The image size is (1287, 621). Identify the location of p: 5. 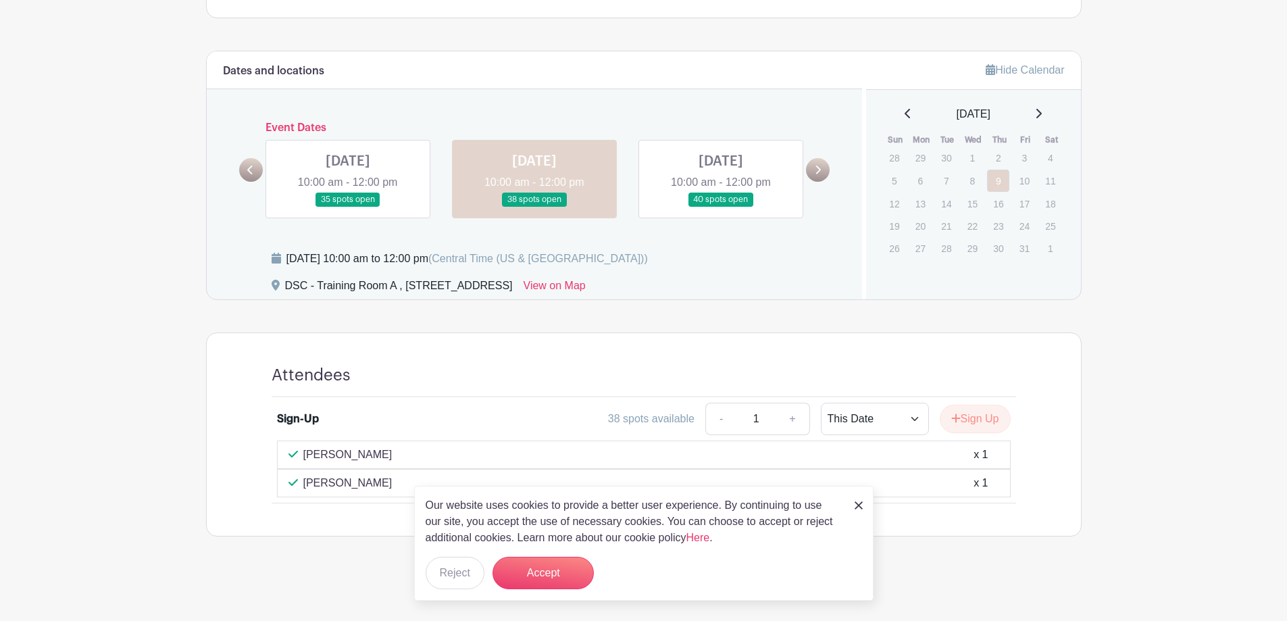
(894, 180).